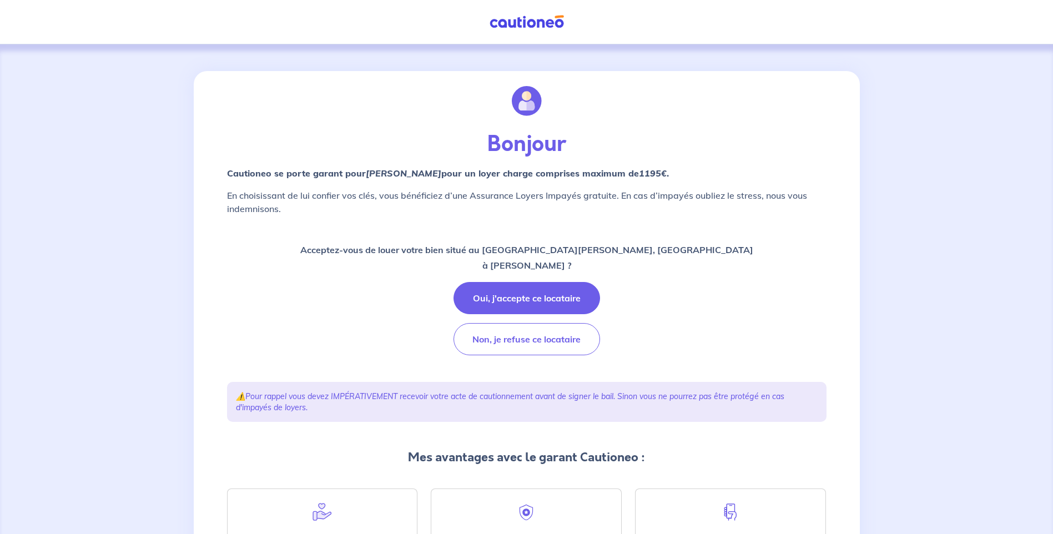 The image size is (1053, 534). What do you see at coordinates (653, 173) in the screenshot?
I see `em: 1195€` at bounding box center [653, 173].